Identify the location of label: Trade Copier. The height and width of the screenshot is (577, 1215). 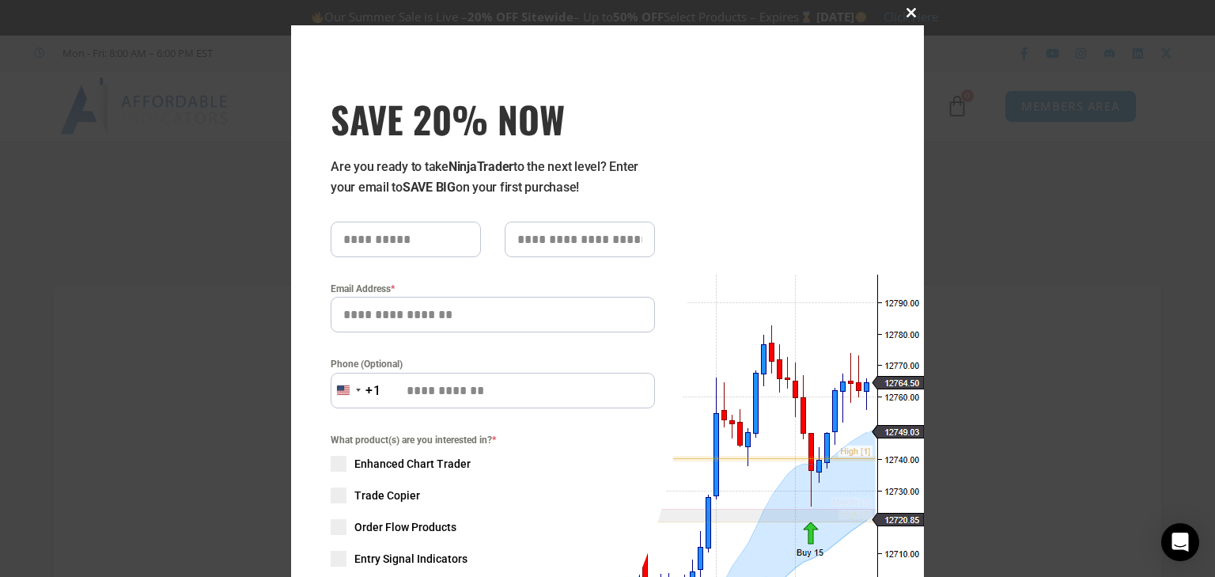
(493, 495).